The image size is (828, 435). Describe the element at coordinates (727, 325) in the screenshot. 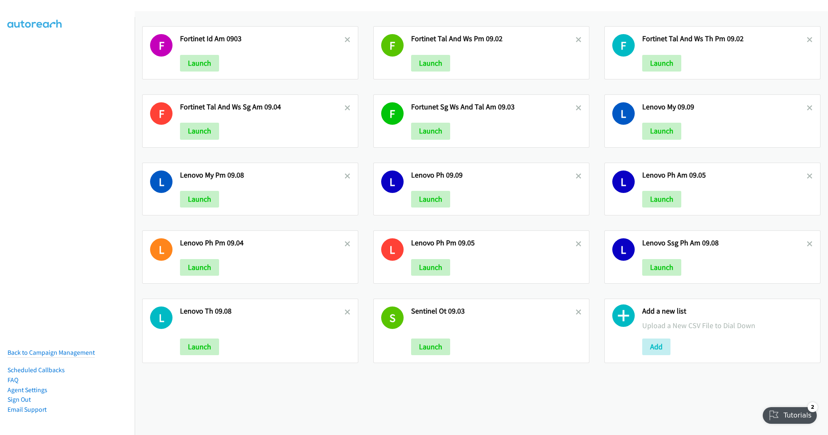

I see `p: Upload a New CSV File to Dial Down` at that location.